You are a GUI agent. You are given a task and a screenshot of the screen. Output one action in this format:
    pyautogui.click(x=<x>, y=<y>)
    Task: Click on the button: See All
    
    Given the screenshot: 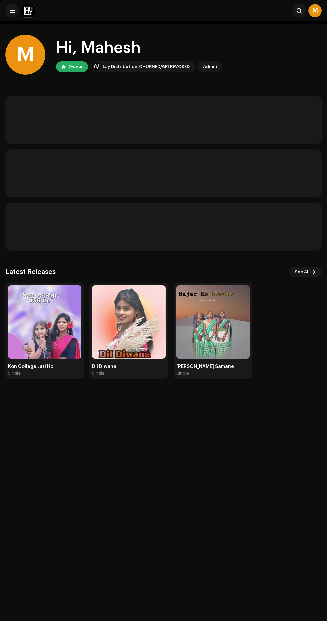 What is the action you would take?
    pyautogui.click(x=305, y=272)
    